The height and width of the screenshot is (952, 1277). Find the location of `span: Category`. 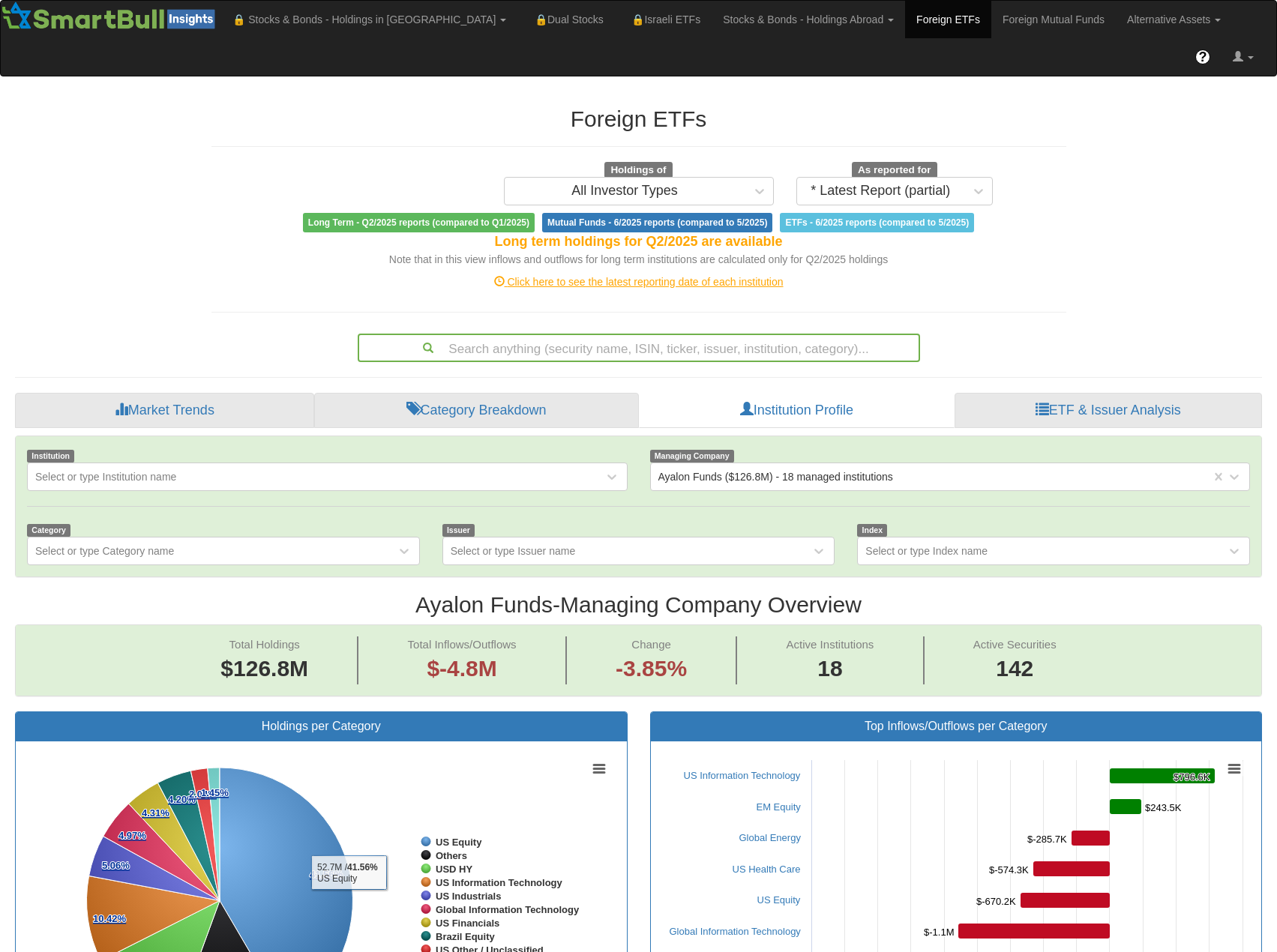

span: Category is located at coordinates (49, 530).